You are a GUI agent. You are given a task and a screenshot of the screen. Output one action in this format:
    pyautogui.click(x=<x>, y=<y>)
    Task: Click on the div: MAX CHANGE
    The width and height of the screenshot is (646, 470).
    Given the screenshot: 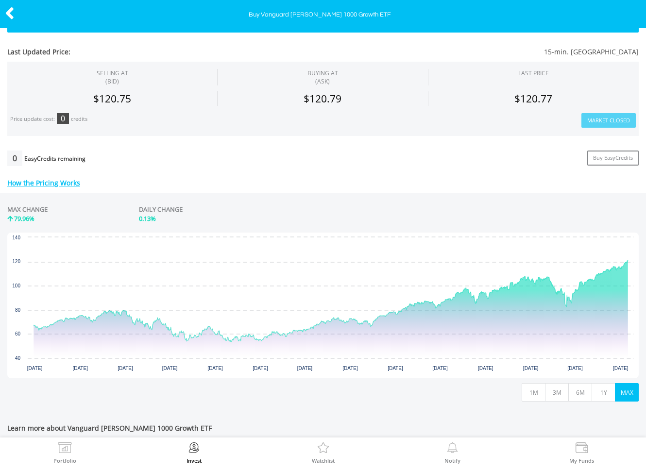 What is the action you would take?
    pyautogui.click(x=27, y=209)
    